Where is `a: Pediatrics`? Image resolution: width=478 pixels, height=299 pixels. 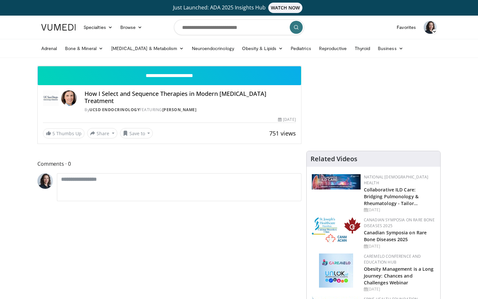 a: Pediatrics is located at coordinates (301, 48).